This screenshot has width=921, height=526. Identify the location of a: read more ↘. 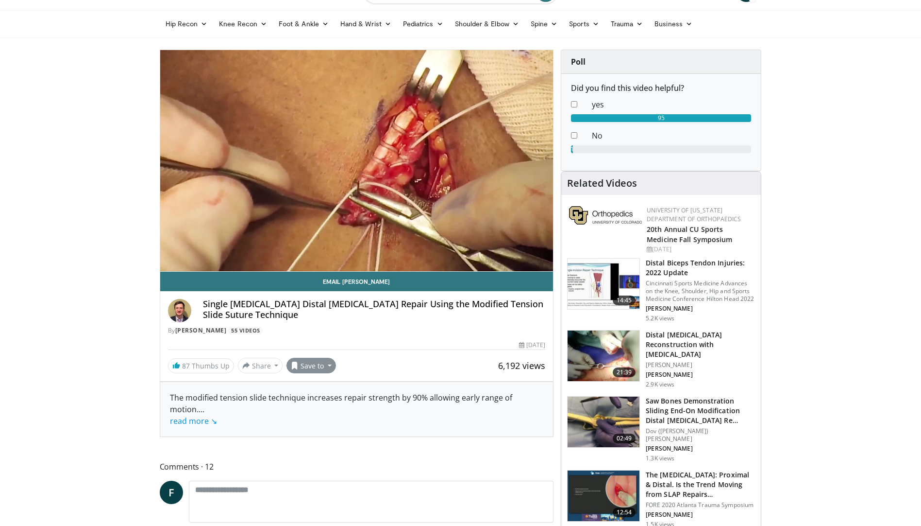
(193, 421).